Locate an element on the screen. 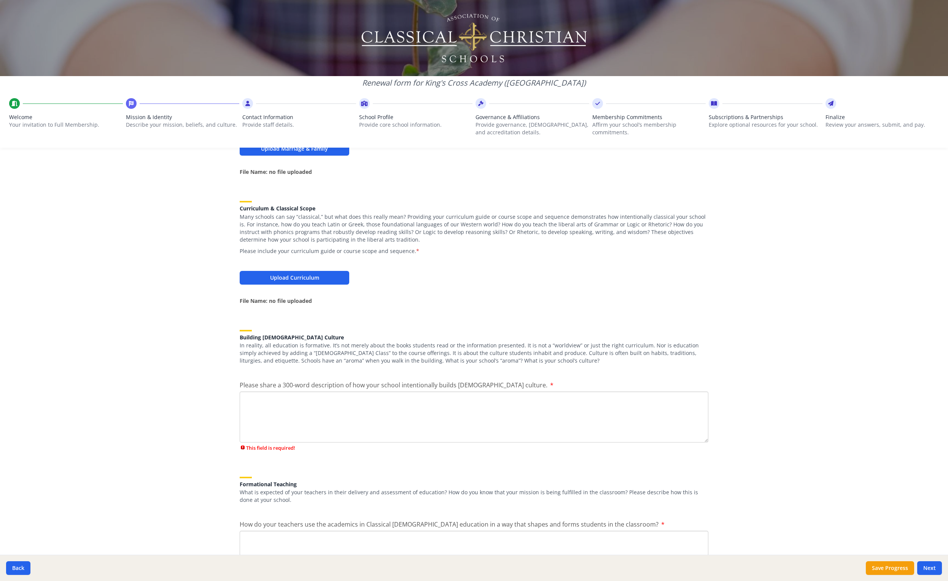 This screenshot has width=948, height=581. p: Please include your curriculum guide or course scope and sequence. is located at coordinates (474, 251).